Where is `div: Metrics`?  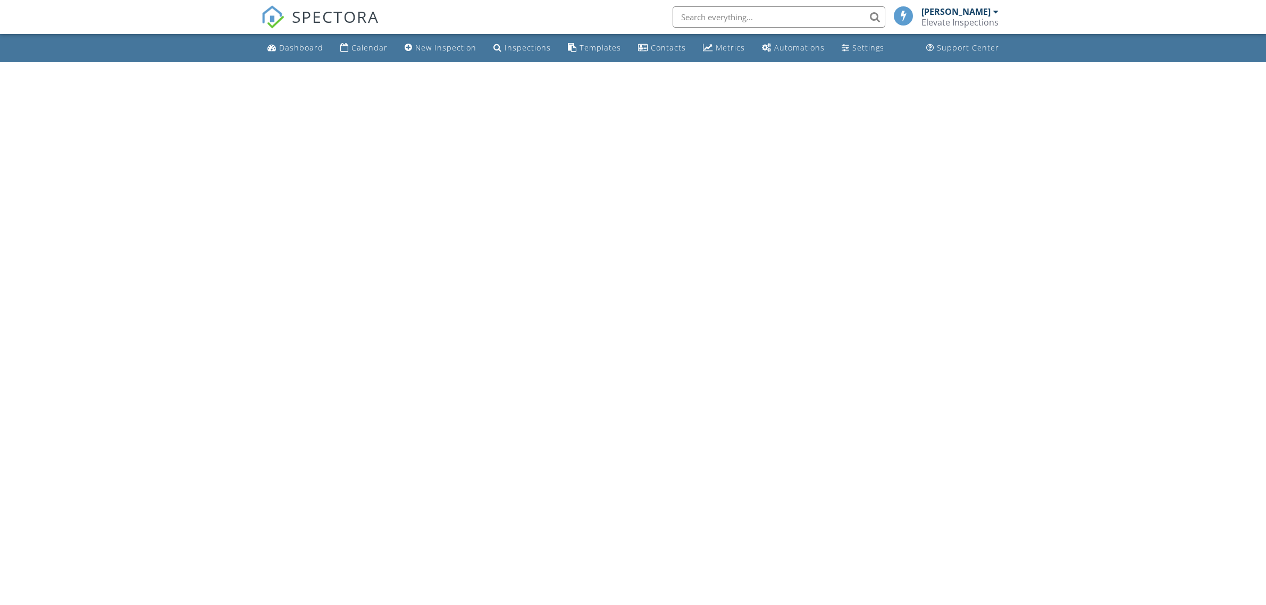 div: Metrics is located at coordinates (730, 47).